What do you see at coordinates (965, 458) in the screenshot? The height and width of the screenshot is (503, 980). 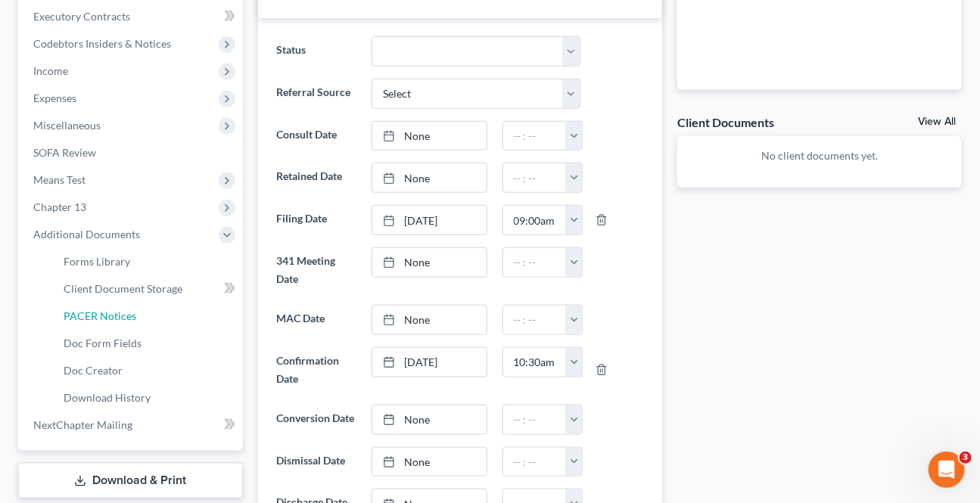 I see `span: 3` at bounding box center [965, 458].